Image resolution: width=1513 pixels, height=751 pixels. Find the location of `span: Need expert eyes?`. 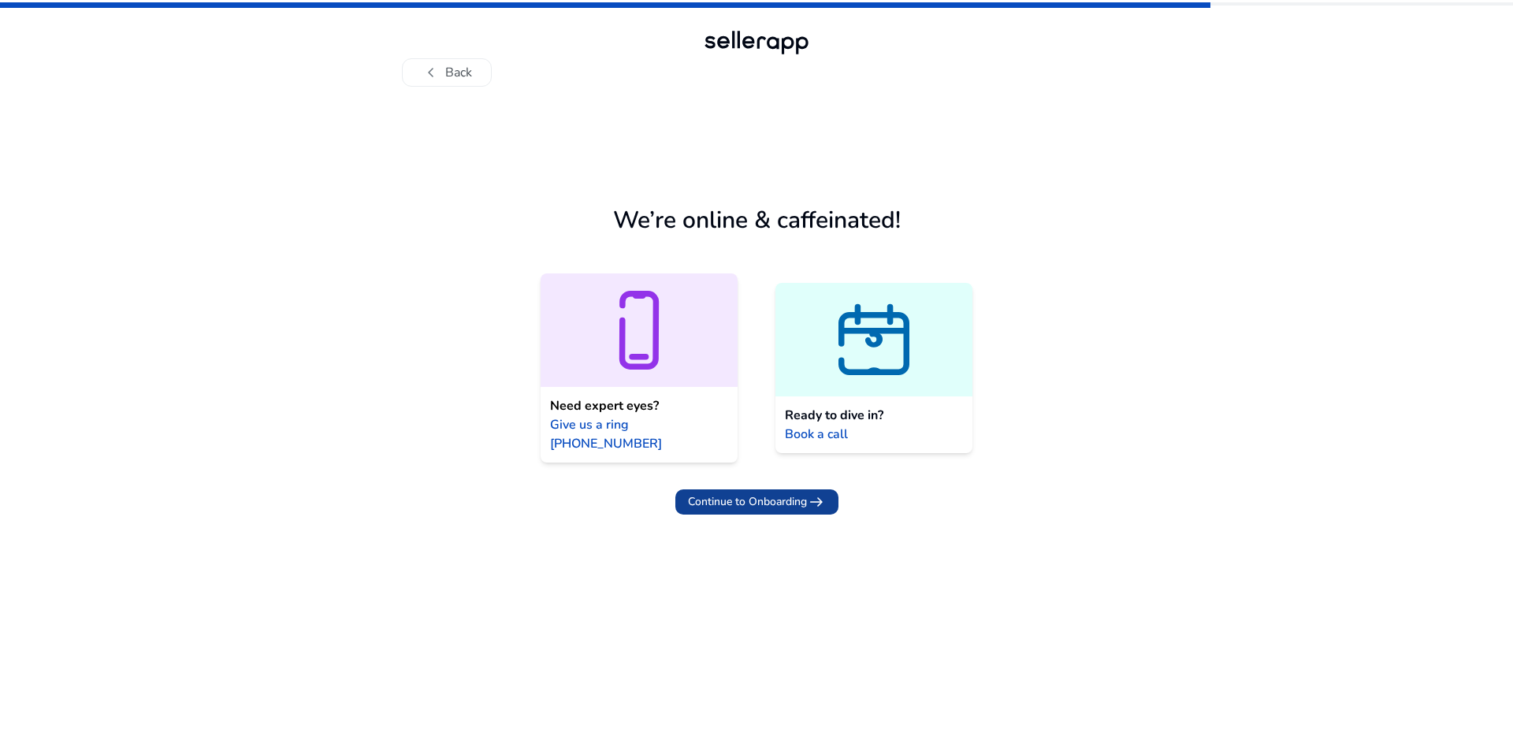

span: Need expert eyes? is located at coordinates (604, 406).